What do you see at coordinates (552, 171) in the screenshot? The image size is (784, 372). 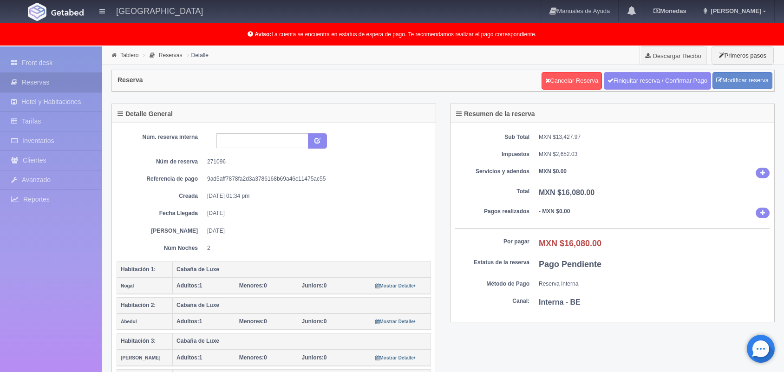 I see `b: MXN $0.00` at bounding box center [552, 171].